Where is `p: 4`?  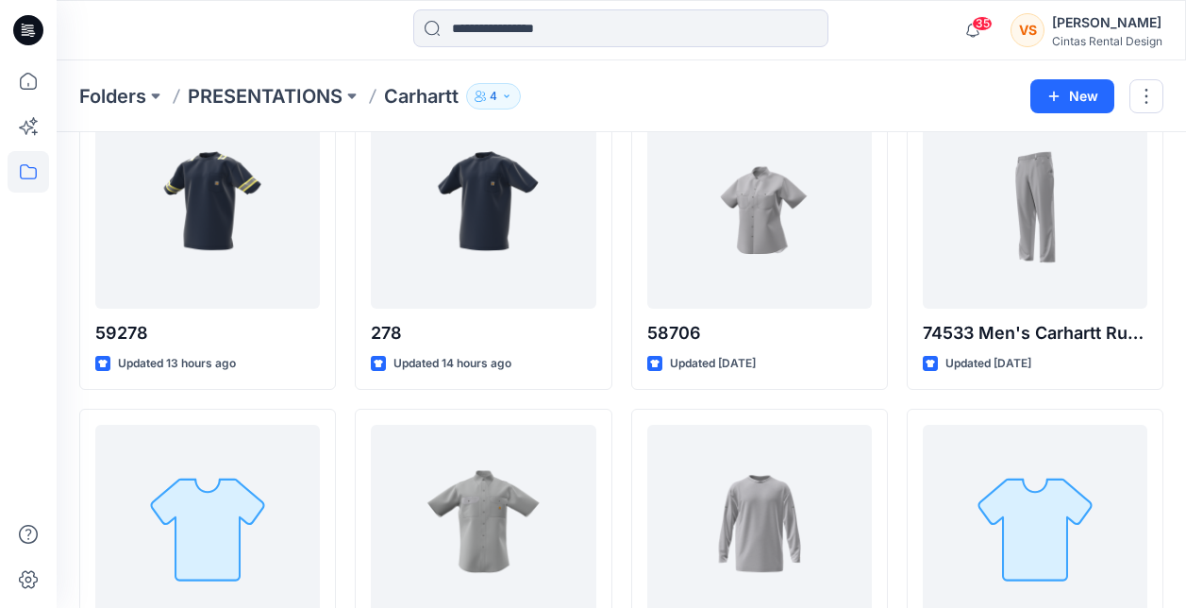 p: 4 is located at coordinates (494, 96).